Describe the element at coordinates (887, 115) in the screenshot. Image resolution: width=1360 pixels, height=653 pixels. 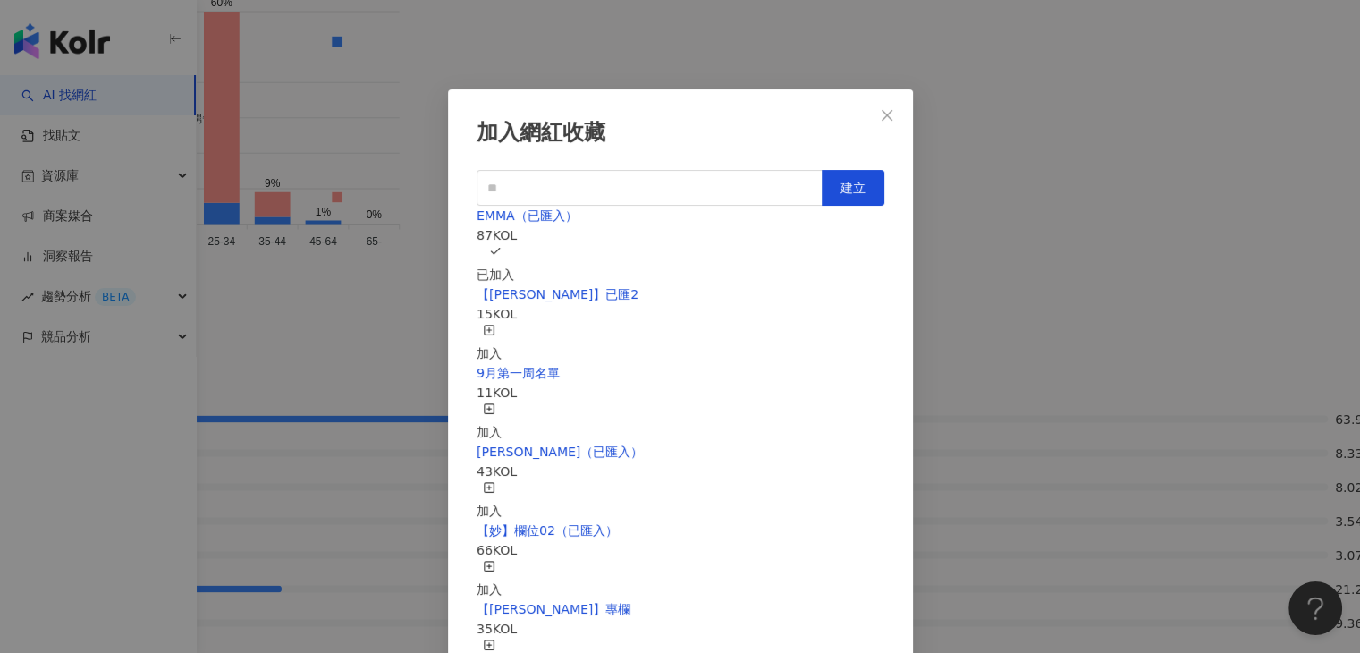
I see `span: close` at that location.